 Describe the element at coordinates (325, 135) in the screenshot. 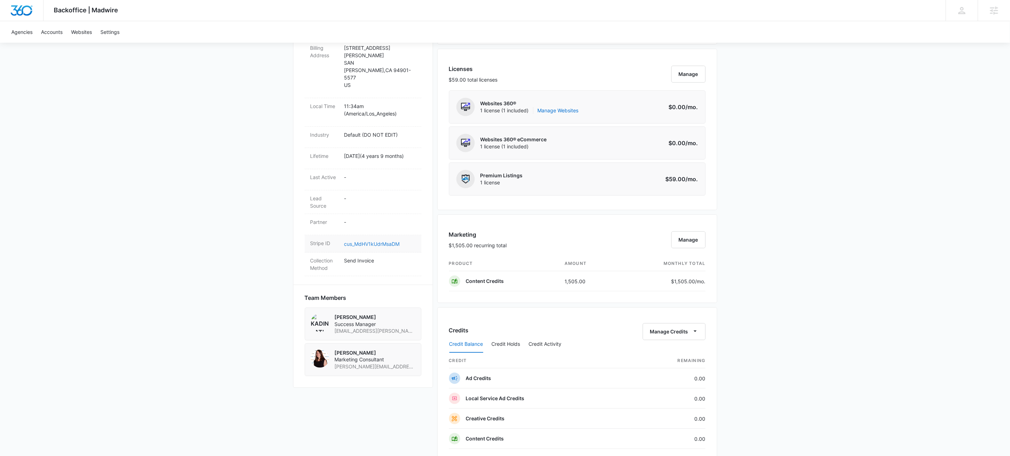

I see `dt: Industry` at that location.